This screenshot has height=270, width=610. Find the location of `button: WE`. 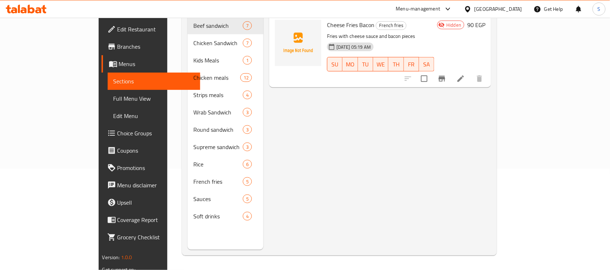

button: WE is located at coordinates (381, 64).